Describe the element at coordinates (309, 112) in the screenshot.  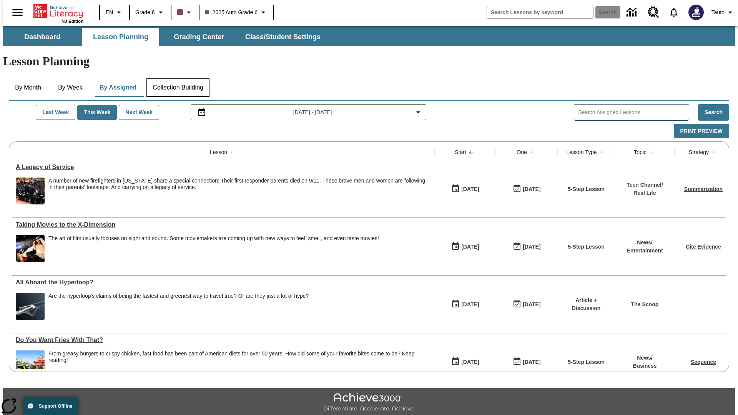
I see `button: Select the date range menu item` at that location.